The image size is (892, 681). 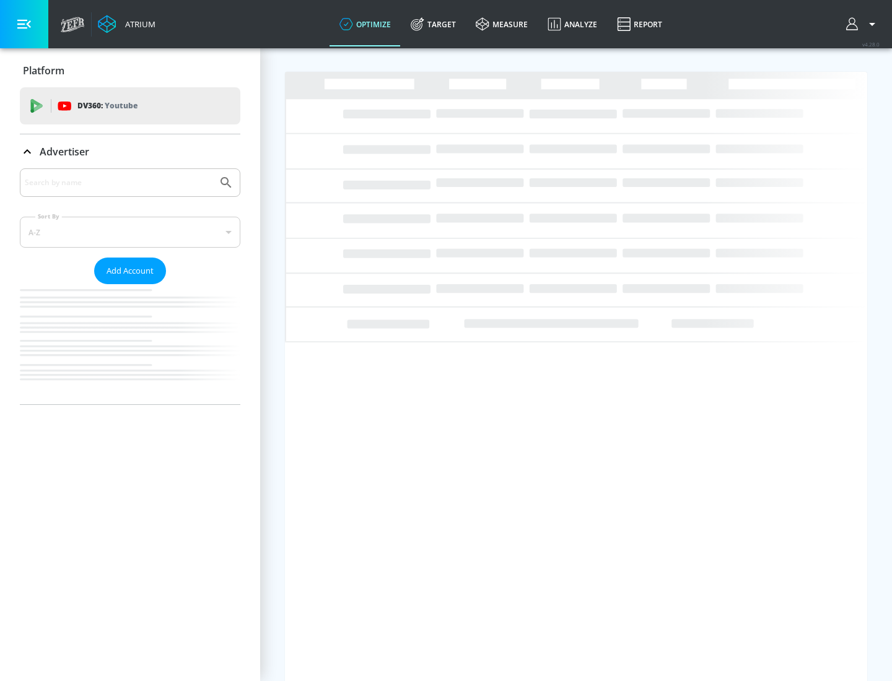 I want to click on div: Platform, so click(x=130, y=71).